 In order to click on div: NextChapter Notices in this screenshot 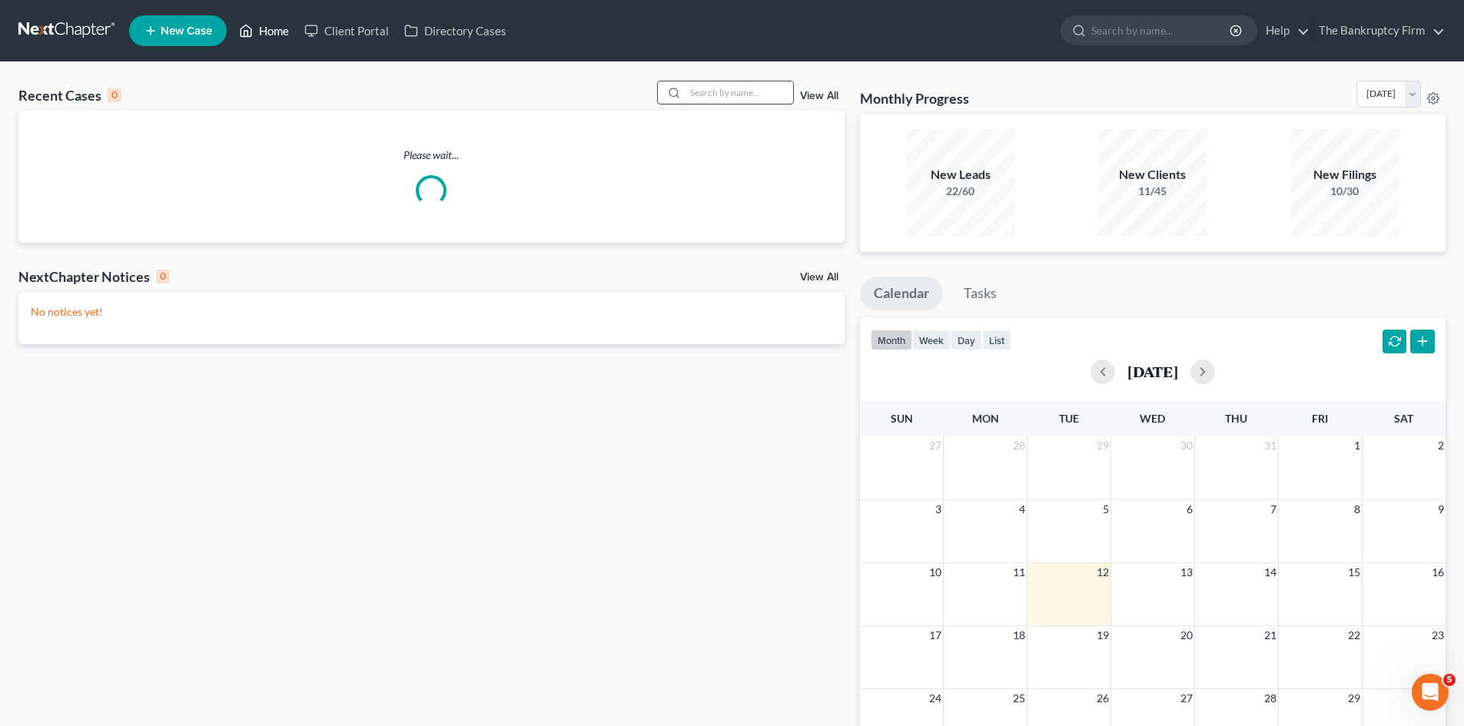, I will do `click(94, 277)`.